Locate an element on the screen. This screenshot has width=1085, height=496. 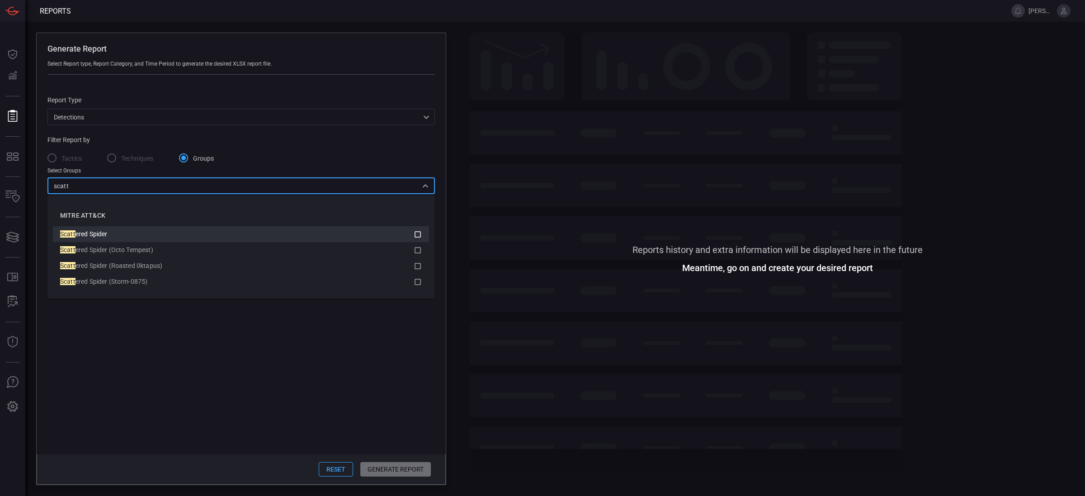
span: ered Spider (Roasted 0ktapus) is located at coordinates (119, 265).